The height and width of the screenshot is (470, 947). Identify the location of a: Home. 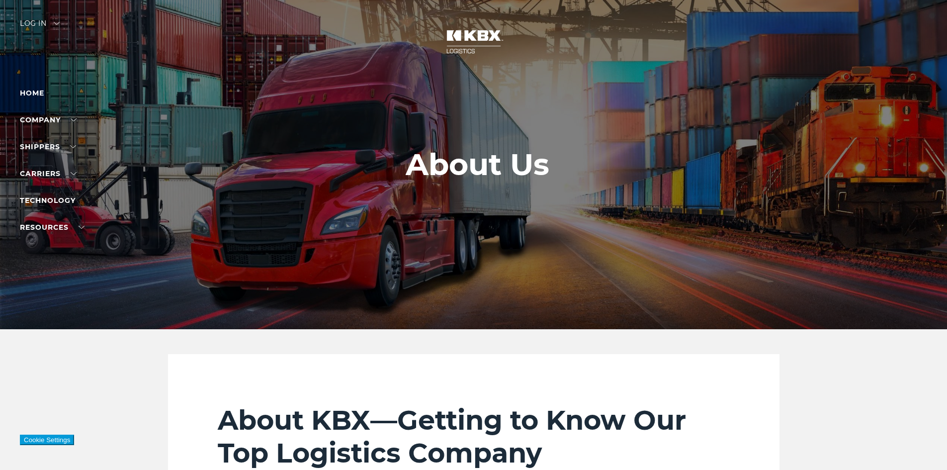
(32, 93).